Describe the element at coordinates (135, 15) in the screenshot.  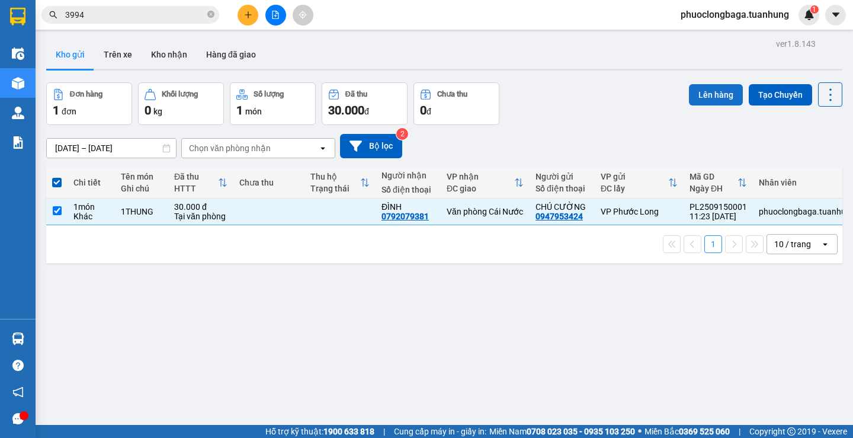
I see `input: Tìm tên, số ĐT hoặc mã đơn` at that location.